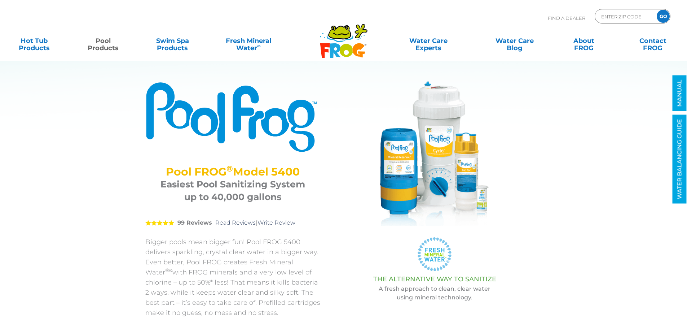  What do you see at coordinates (435, 279) in the screenshot?
I see `h3: THE ALTERNATIVE WAY TO SANITIZE` at bounding box center [435, 279].